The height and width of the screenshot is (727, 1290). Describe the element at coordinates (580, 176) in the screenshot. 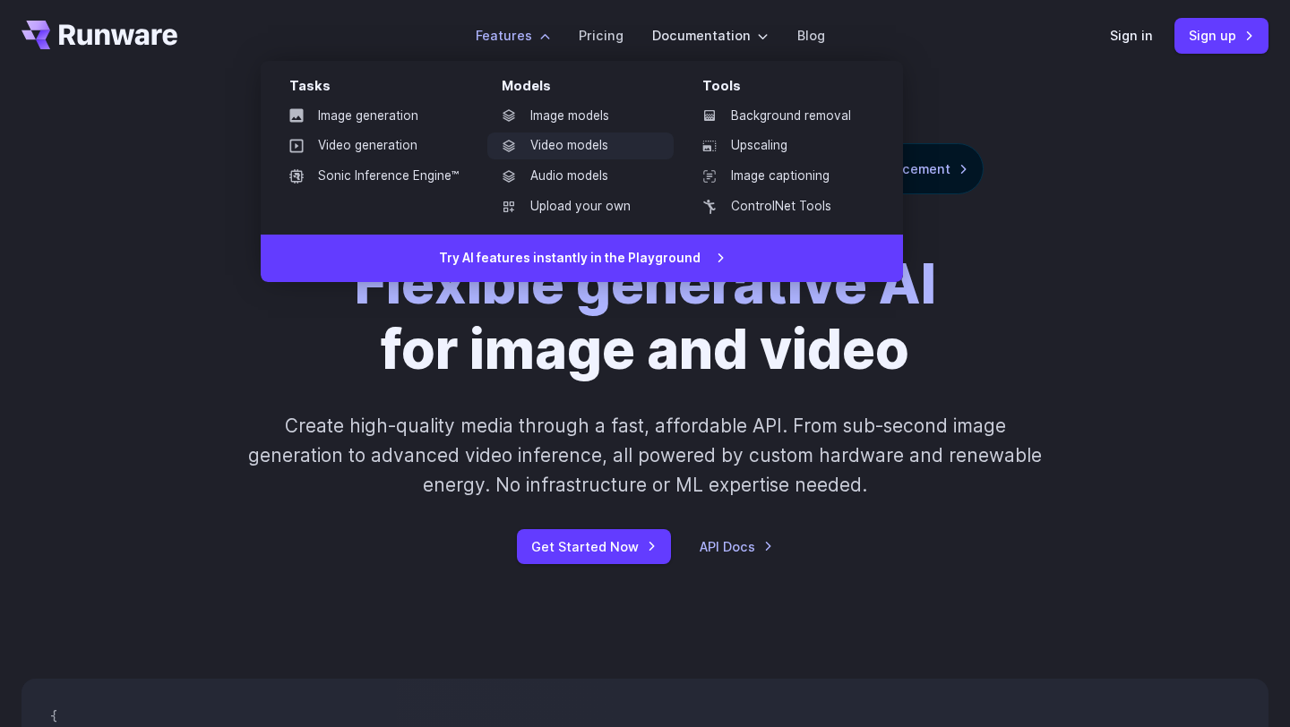

I see `a: Audio models` at that location.